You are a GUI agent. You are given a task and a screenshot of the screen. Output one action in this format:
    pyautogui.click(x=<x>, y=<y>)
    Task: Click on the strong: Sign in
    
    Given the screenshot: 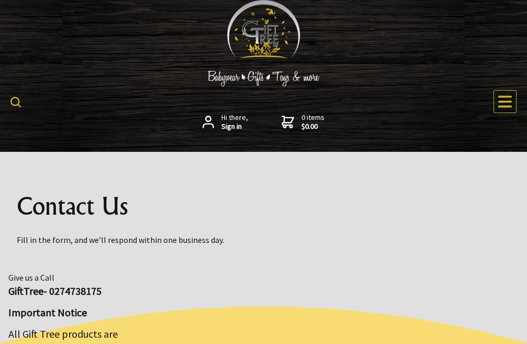 What is the action you would take?
    pyautogui.click(x=234, y=127)
    